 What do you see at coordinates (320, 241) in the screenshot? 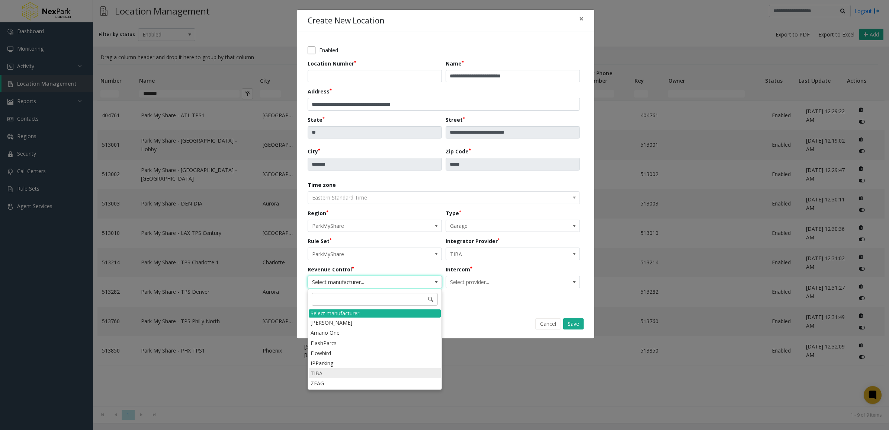
I see `label: Rule Set` at bounding box center [320, 241].